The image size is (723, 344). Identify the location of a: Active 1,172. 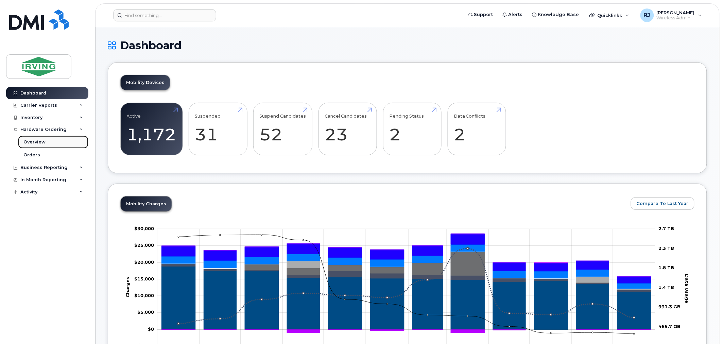
(152, 129).